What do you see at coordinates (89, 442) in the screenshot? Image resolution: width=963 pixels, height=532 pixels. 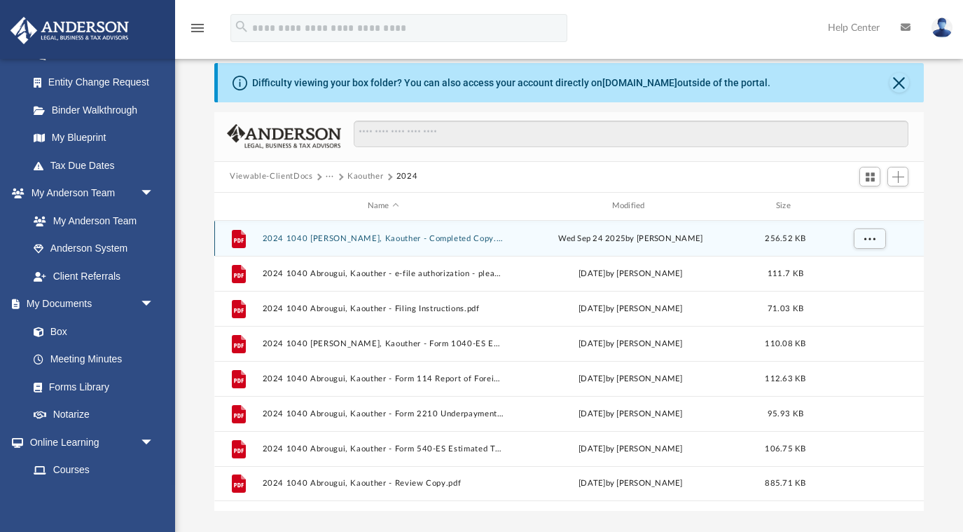 I see `a: Online Learningarrow_drop_down` at bounding box center [89, 442].